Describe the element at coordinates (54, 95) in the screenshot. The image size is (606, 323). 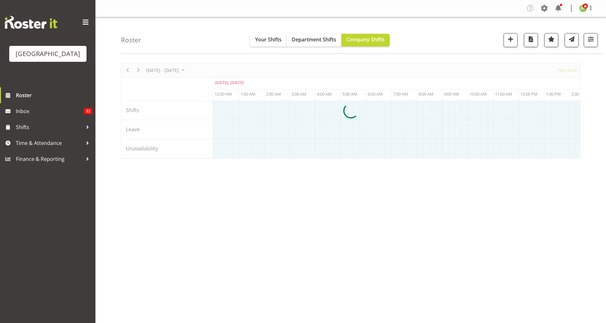
I see `span: Roster` at that location.